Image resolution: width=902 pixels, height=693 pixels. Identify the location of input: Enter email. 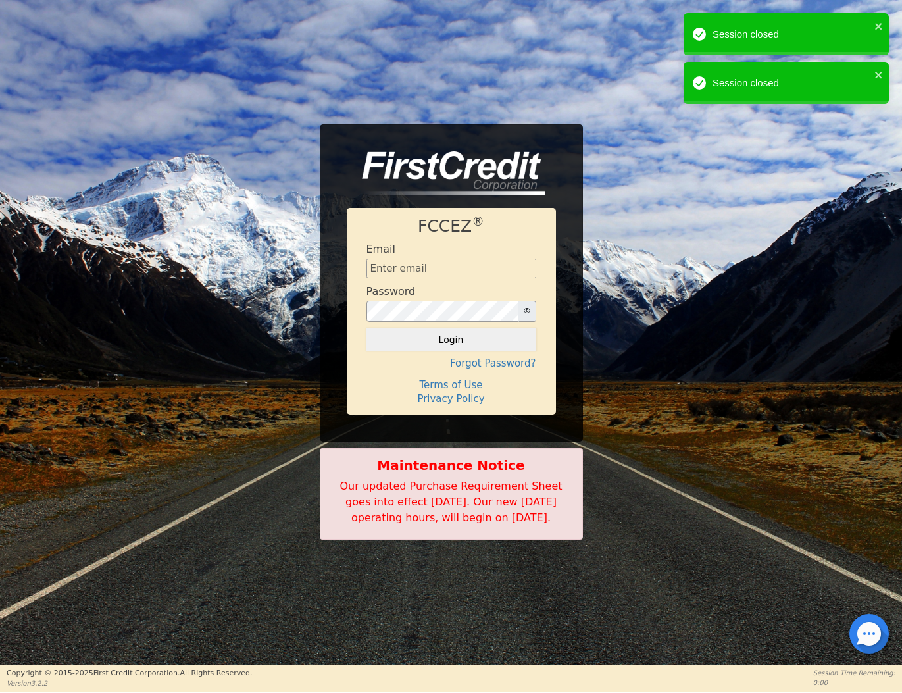
(451, 268).